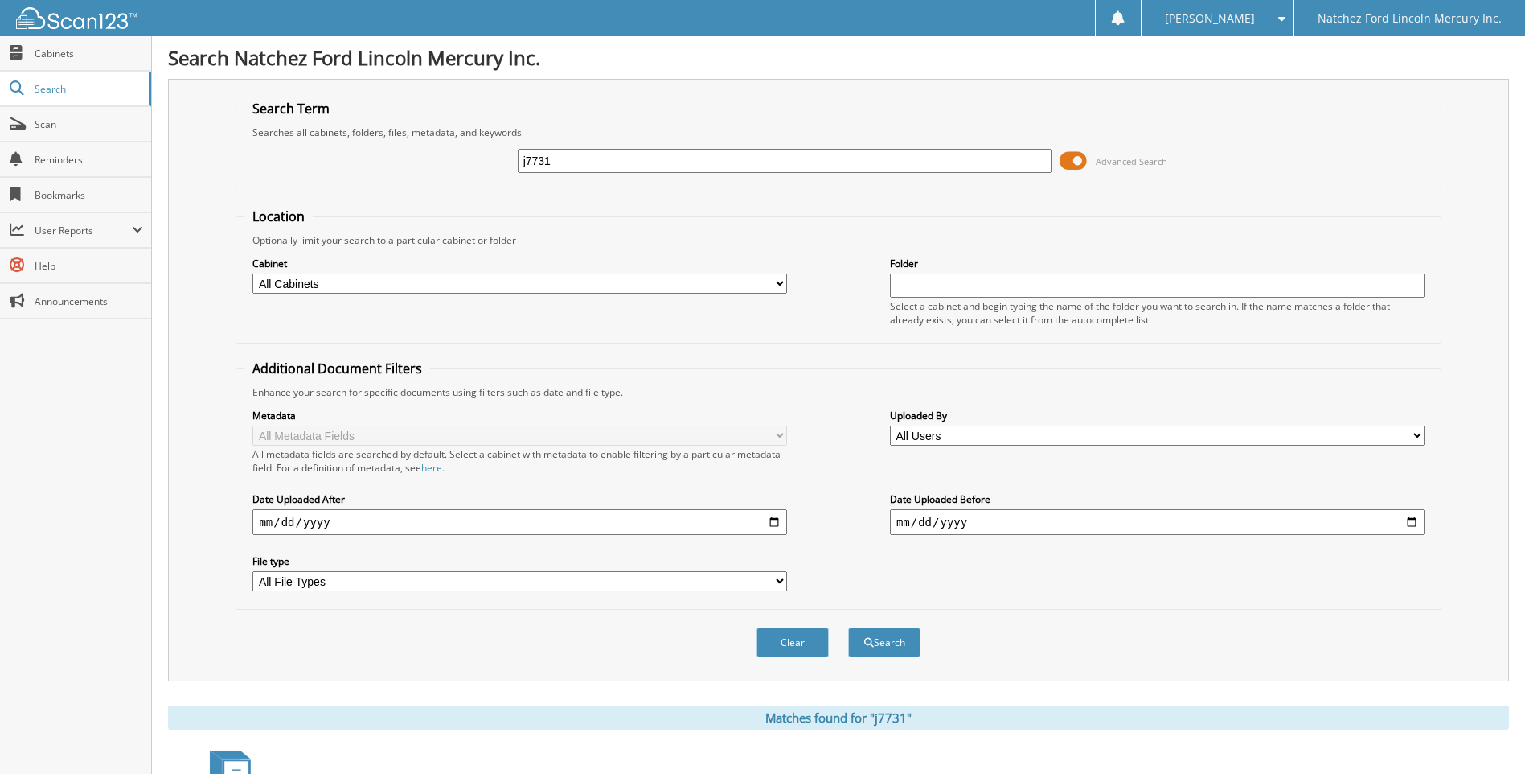  What do you see at coordinates (838, 240) in the screenshot?
I see `div: Optionally limit your search to a particular cabinet or folder` at bounding box center [838, 240].